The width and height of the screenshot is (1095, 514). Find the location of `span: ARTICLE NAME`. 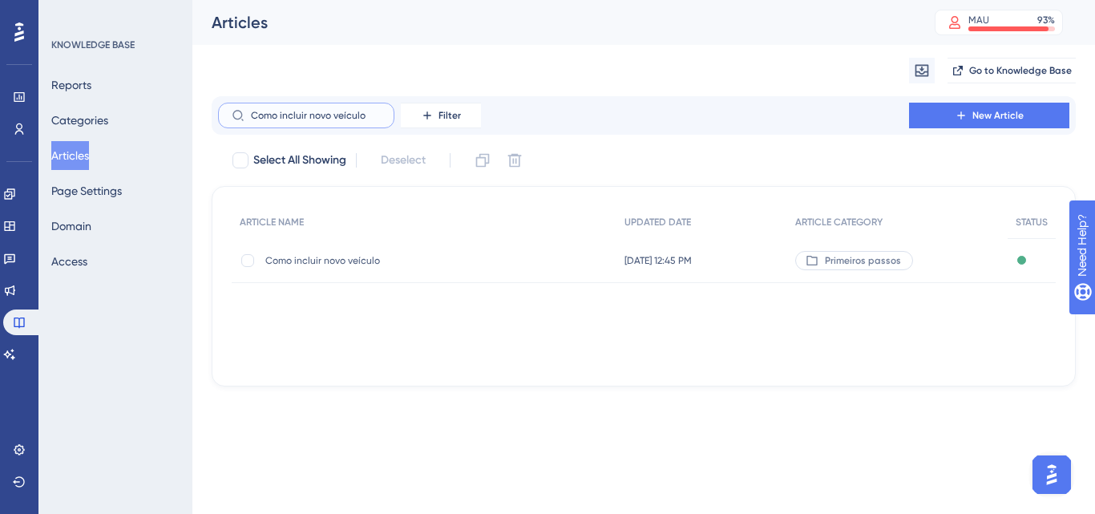

span: ARTICLE NAME is located at coordinates (272, 222).